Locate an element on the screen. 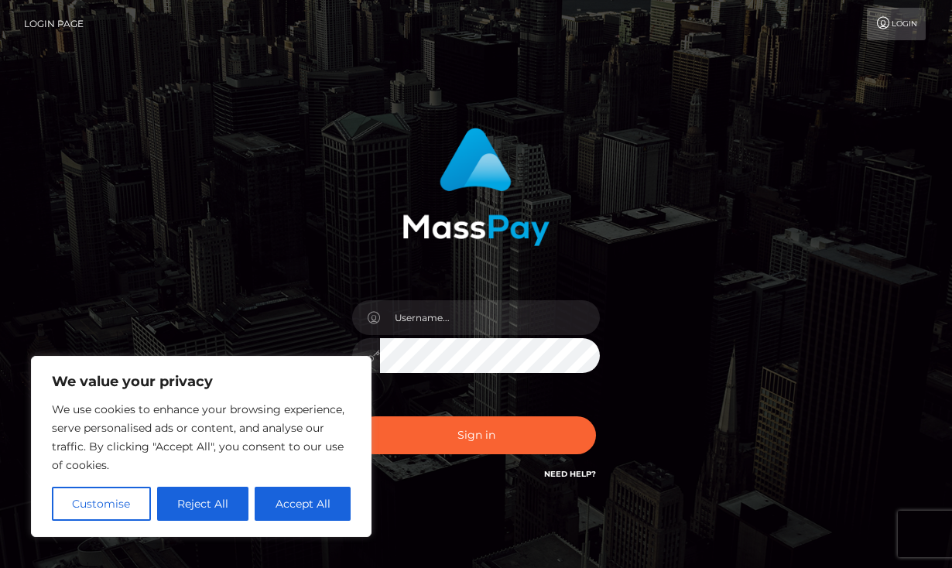 Image resolution: width=952 pixels, height=568 pixels. a: Login is located at coordinates (896, 24).